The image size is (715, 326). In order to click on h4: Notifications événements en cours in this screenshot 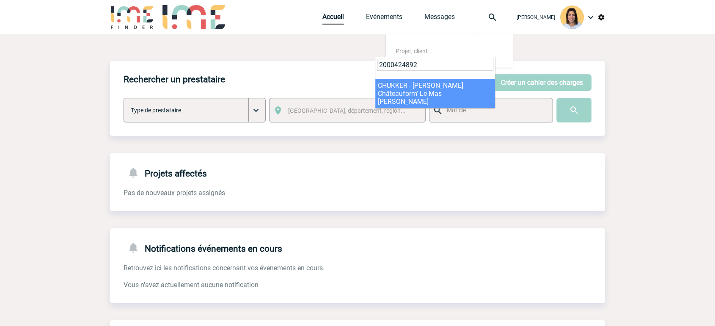, I will do `click(203, 248)`.